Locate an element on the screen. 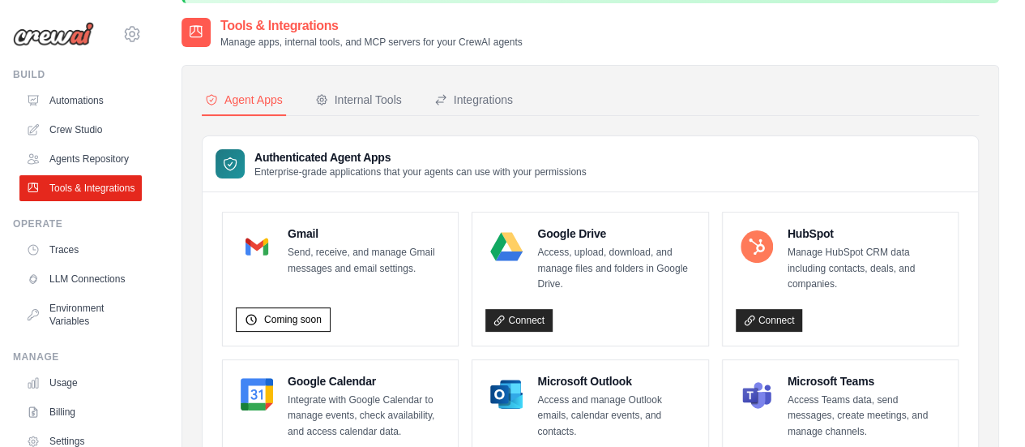 The height and width of the screenshot is (447, 1025). img: Logo is located at coordinates (53, 34).